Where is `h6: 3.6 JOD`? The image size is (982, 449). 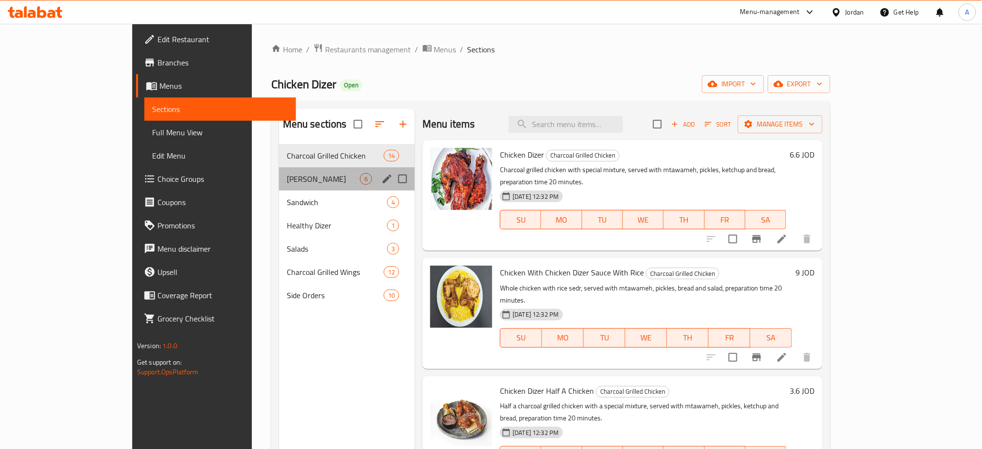 h6: 3.6 JOD is located at coordinates (802, 390).